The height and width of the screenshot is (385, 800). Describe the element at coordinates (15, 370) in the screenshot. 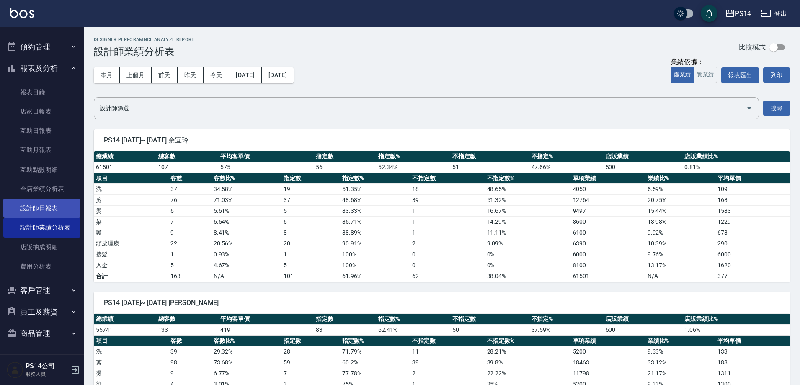

I see `img: Person` at that location.